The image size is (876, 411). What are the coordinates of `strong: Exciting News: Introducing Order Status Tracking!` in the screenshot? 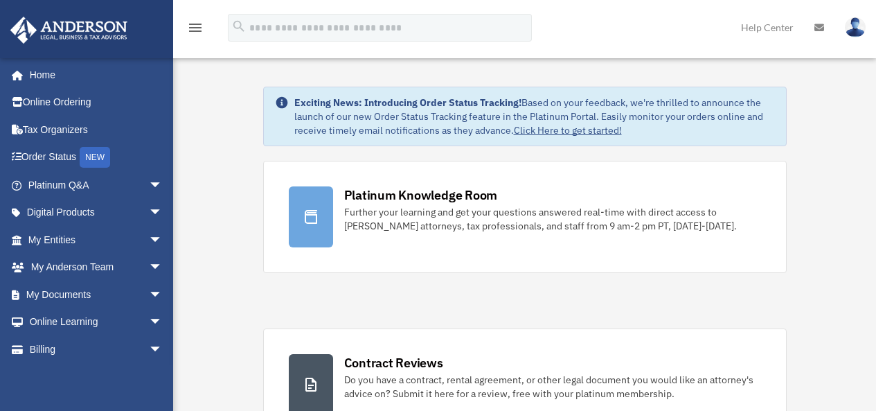 It's located at (408, 103).